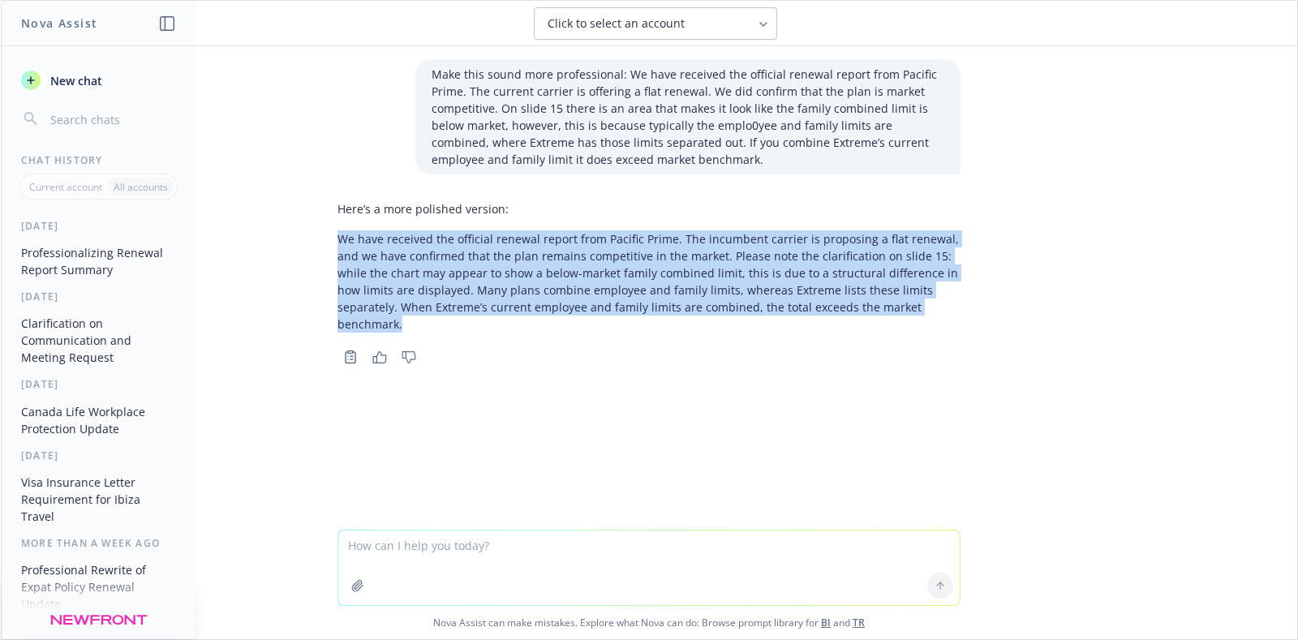  I want to click on div: Chat History, so click(98, 160).